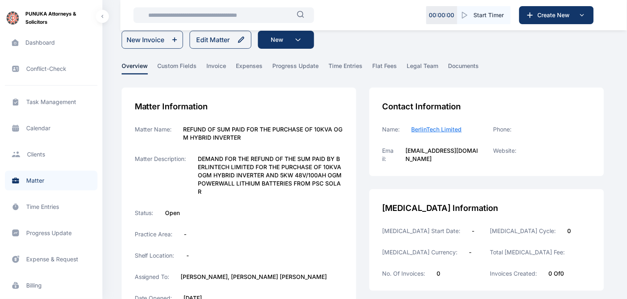 This screenshot has width=627, height=299. Describe the element at coordinates (249, 68) in the screenshot. I see `span: expenses` at that location.